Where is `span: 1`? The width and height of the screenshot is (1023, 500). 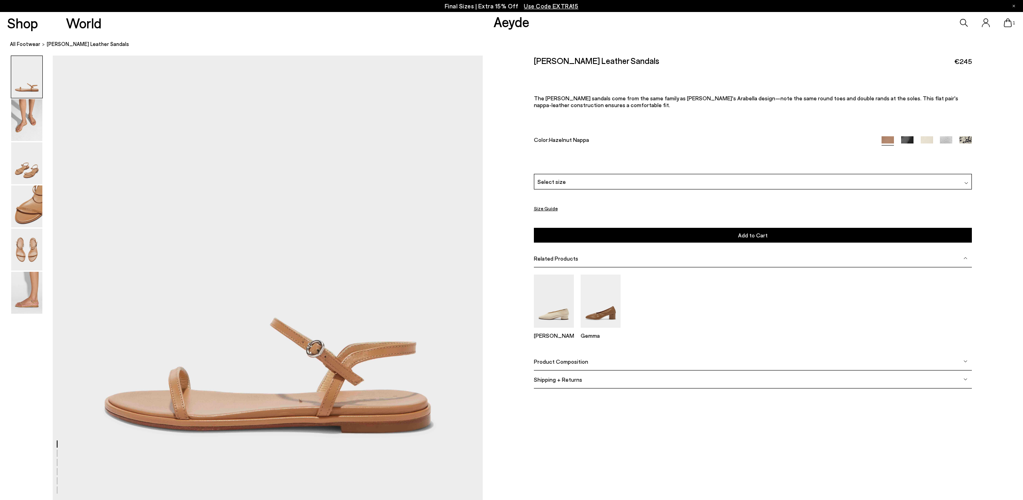 span: 1 is located at coordinates (1014, 23).